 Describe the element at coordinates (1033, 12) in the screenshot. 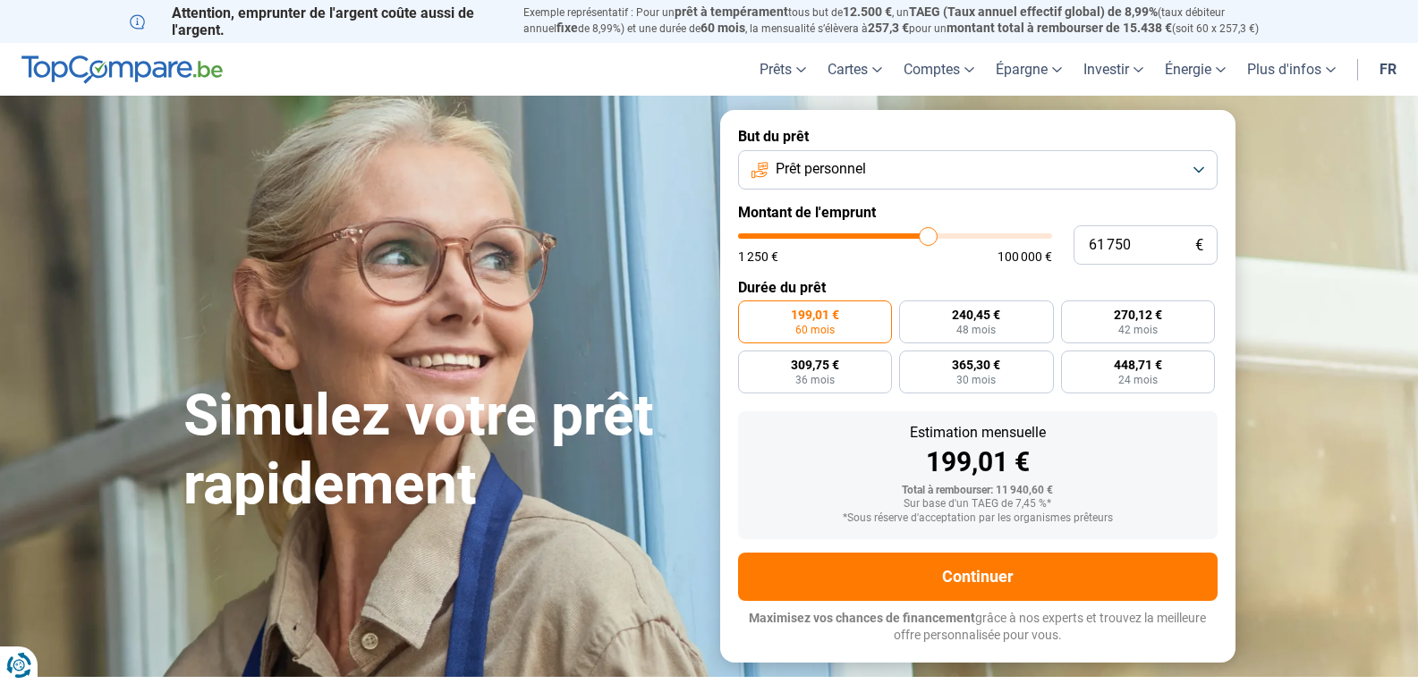

I see `span: TAEG (Taux annuel effectif global) de 8,99%` at that location.